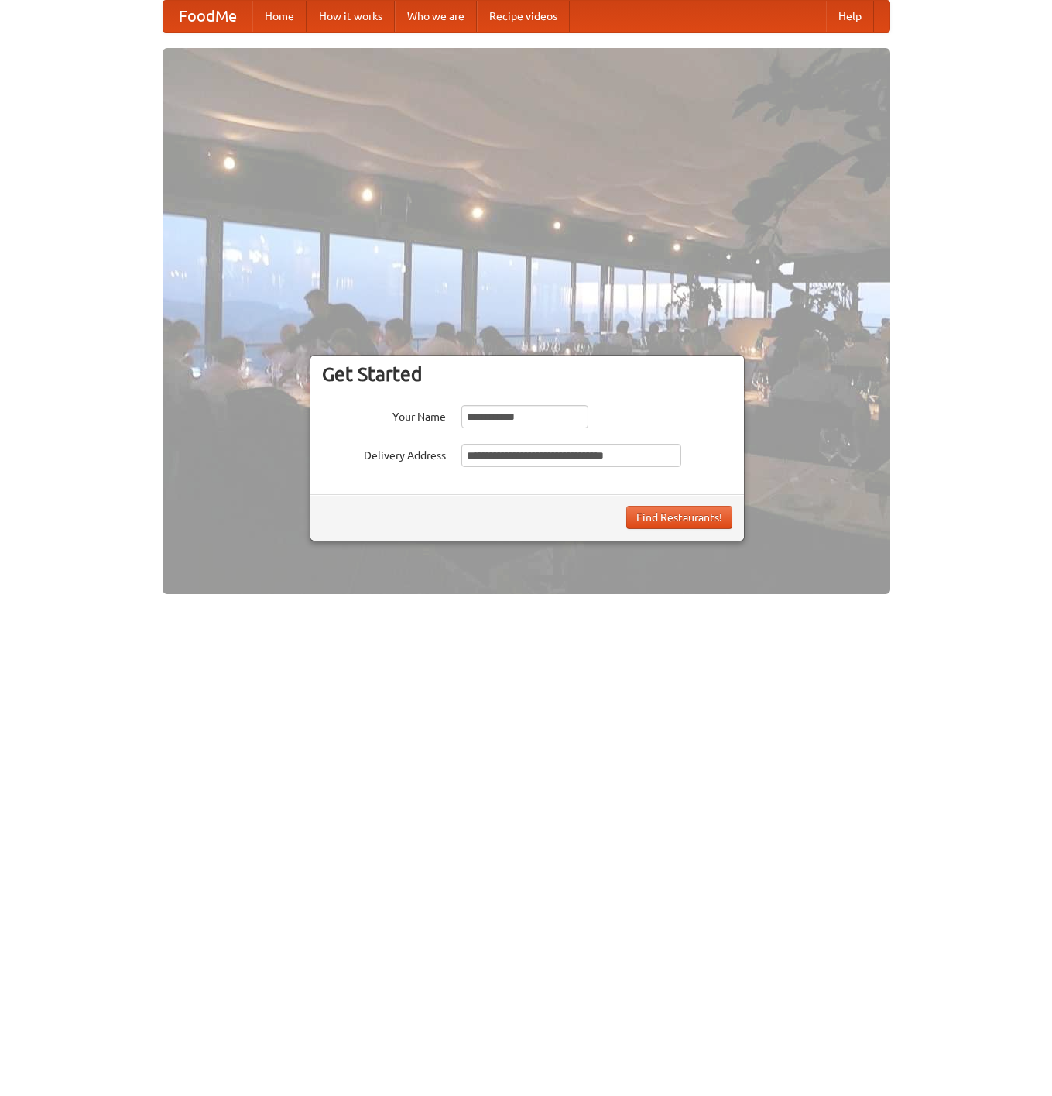 The height and width of the screenshot is (1096, 1052). I want to click on a: Recipe videos, so click(523, 16).